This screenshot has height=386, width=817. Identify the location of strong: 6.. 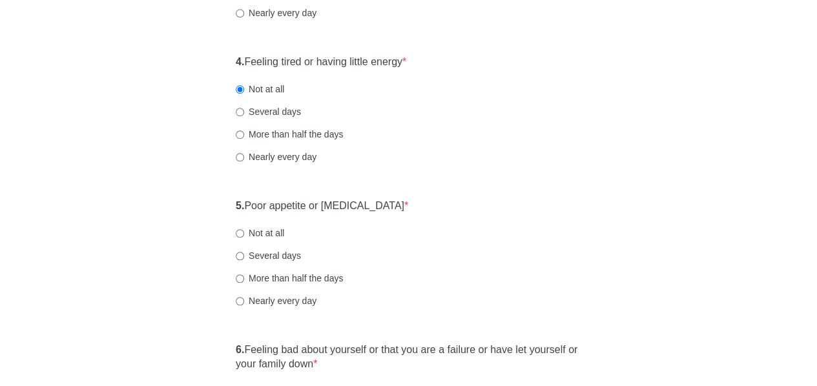
(240, 350).